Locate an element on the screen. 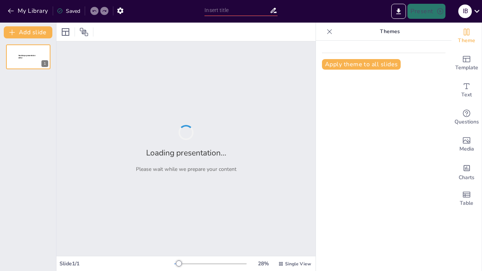  div: Add a table is located at coordinates (466, 199).